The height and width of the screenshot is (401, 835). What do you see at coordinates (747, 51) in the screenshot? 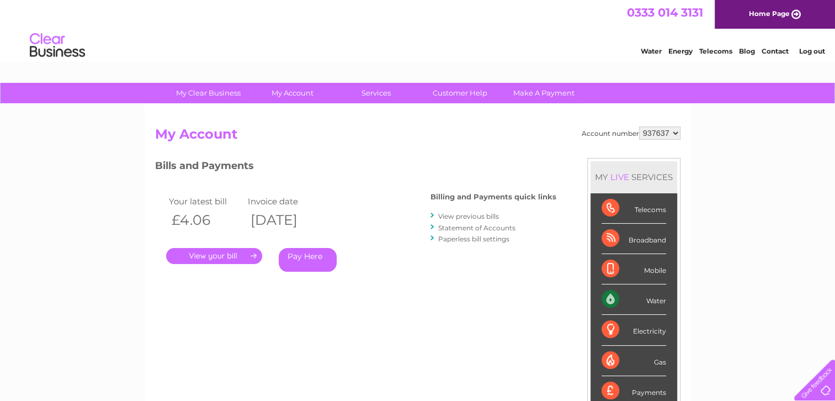
I see `a: Blog` at bounding box center [747, 51].